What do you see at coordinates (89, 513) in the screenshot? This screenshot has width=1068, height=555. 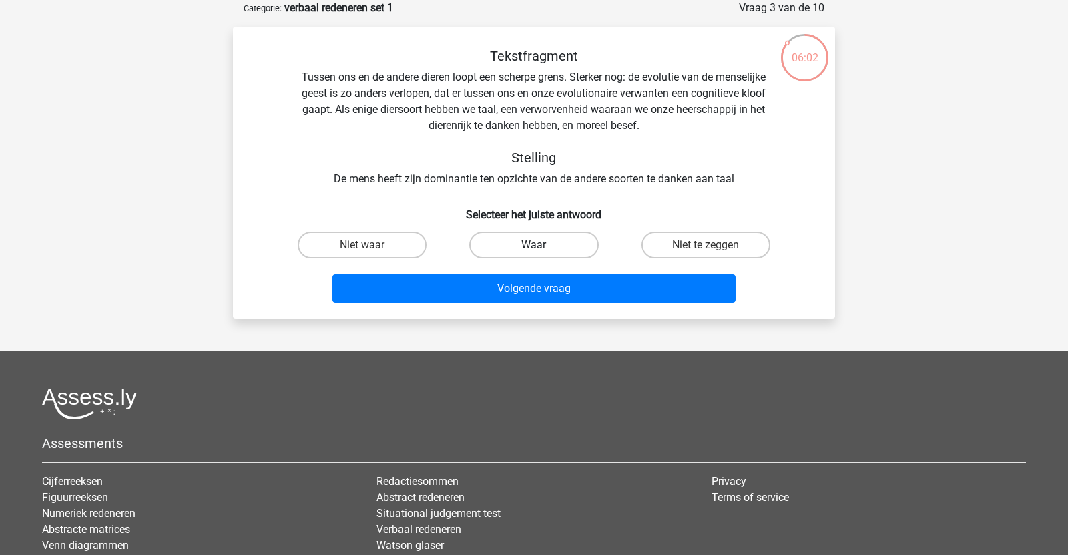 I see `a: Numeriek redeneren` at bounding box center [89, 513].